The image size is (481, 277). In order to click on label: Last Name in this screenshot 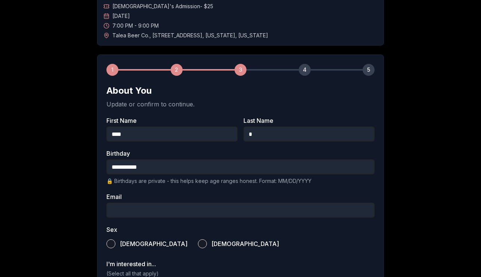, I will do `click(309, 121)`.